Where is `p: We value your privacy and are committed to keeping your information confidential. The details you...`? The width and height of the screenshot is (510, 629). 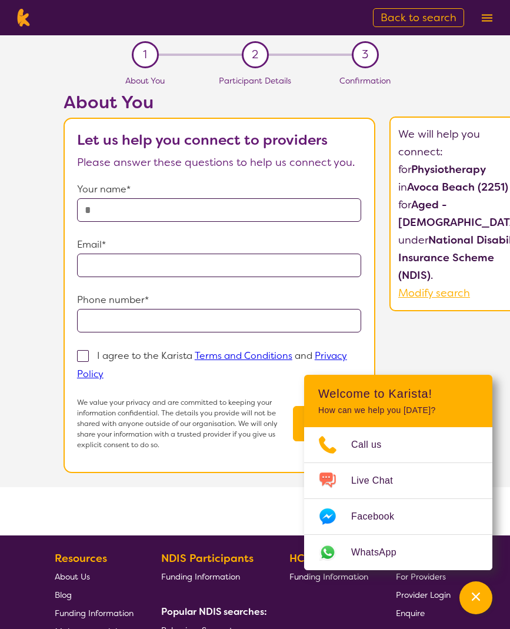
p: We value your privacy and are committed to keeping your information confidential. The details you... is located at coordinates (185, 424).